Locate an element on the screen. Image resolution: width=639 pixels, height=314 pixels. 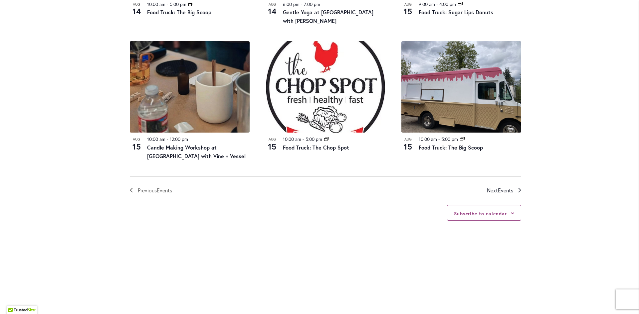
button: Subscribe to calendar is located at coordinates (480, 214).